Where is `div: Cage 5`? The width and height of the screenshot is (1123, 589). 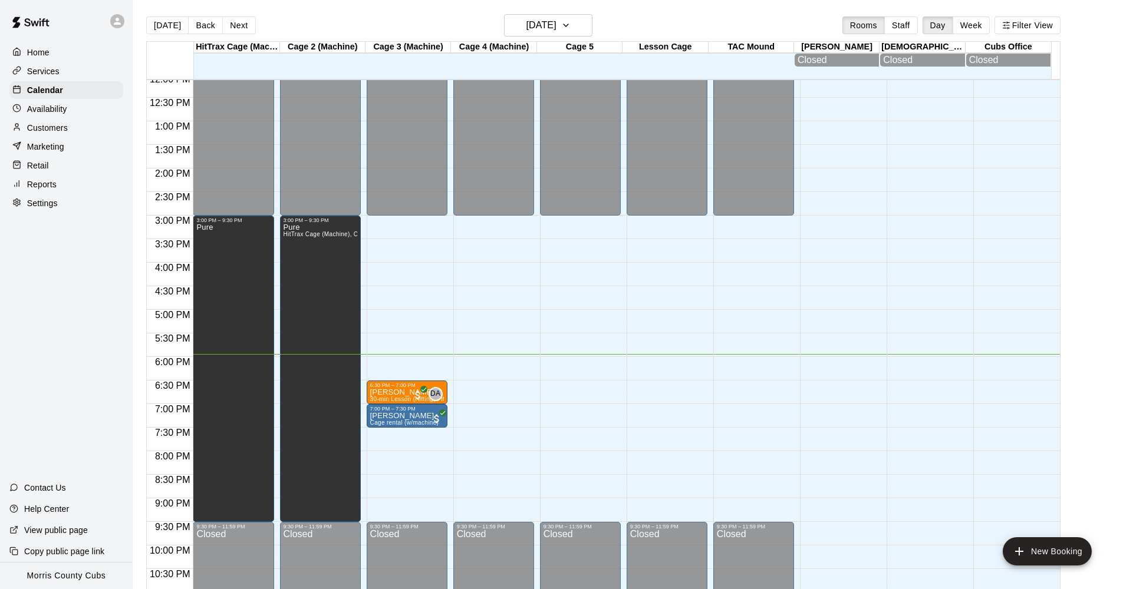
div: Cage 5 is located at coordinates (579, 47).